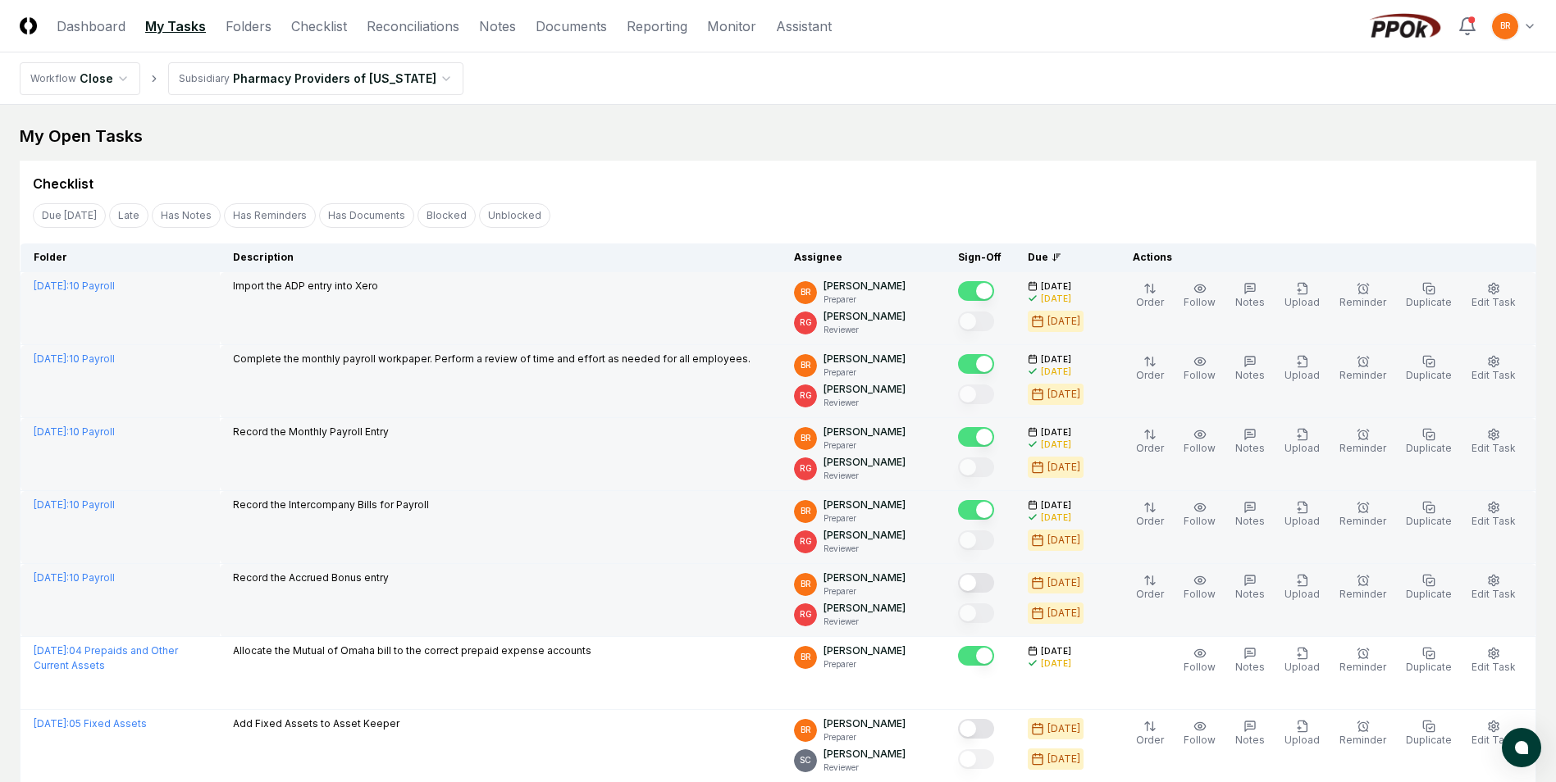  I want to click on a: Notes, so click(497, 26).